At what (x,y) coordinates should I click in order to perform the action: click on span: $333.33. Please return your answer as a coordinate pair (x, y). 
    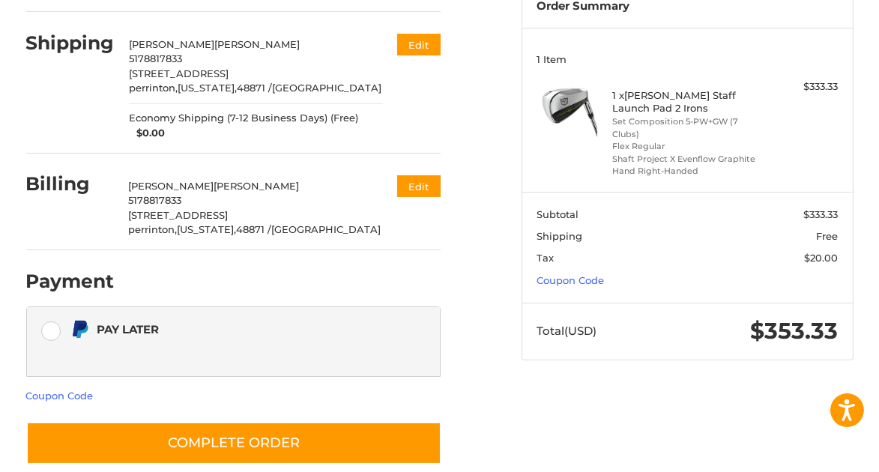
    Looking at the image, I should click on (820, 214).